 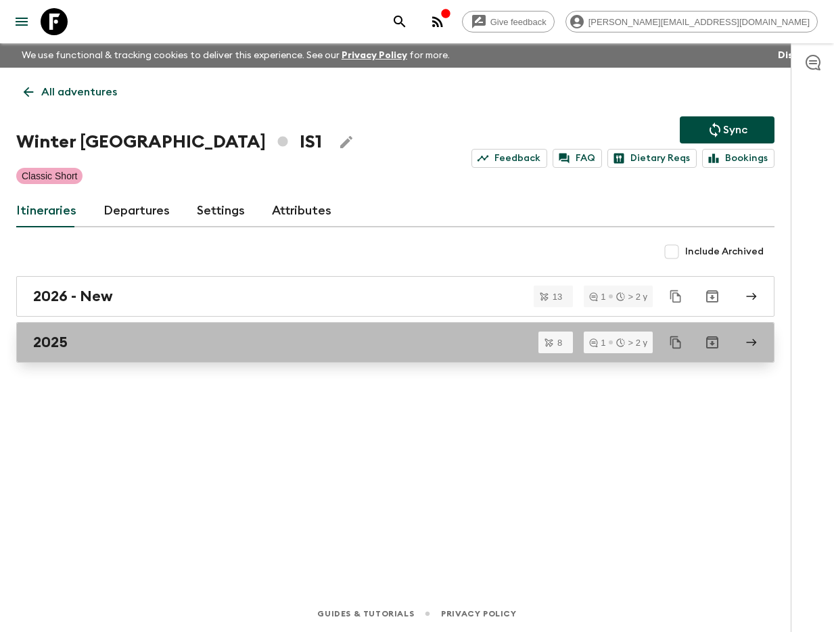 I want to click on button: search adventures, so click(x=400, y=22).